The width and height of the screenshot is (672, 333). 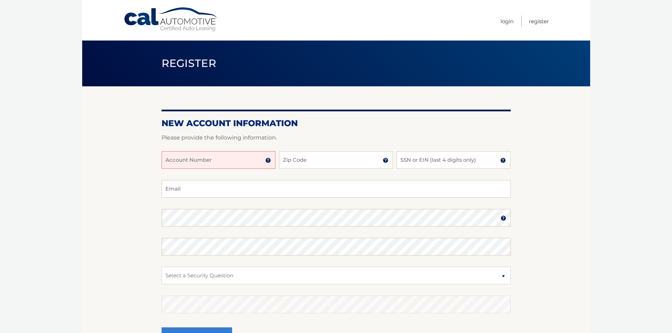 I want to click on span: Register, so click(x=189, y=63).